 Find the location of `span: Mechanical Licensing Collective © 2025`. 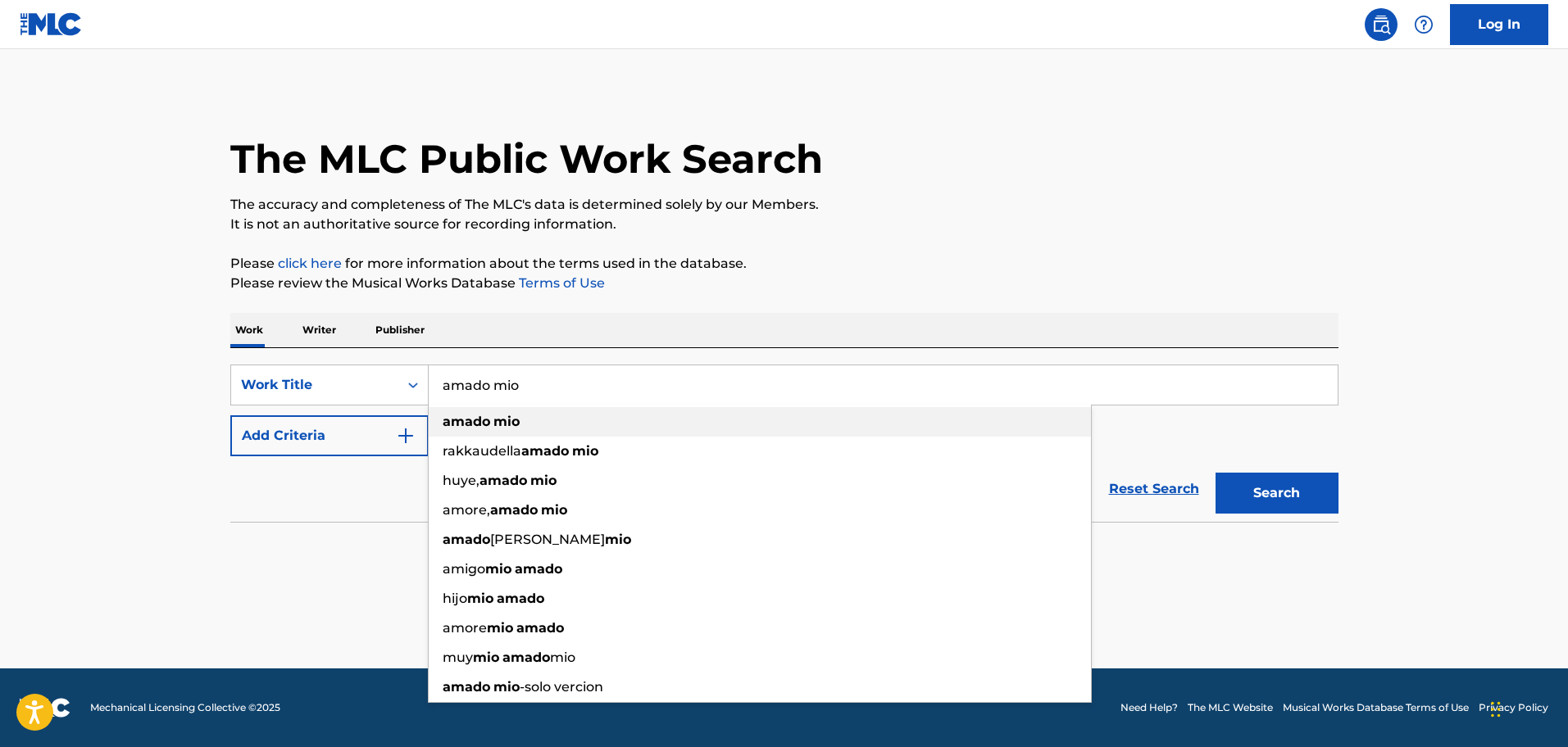

span: Mechanical Licensing Collective © 2025 is located at coordinates (185, 708).